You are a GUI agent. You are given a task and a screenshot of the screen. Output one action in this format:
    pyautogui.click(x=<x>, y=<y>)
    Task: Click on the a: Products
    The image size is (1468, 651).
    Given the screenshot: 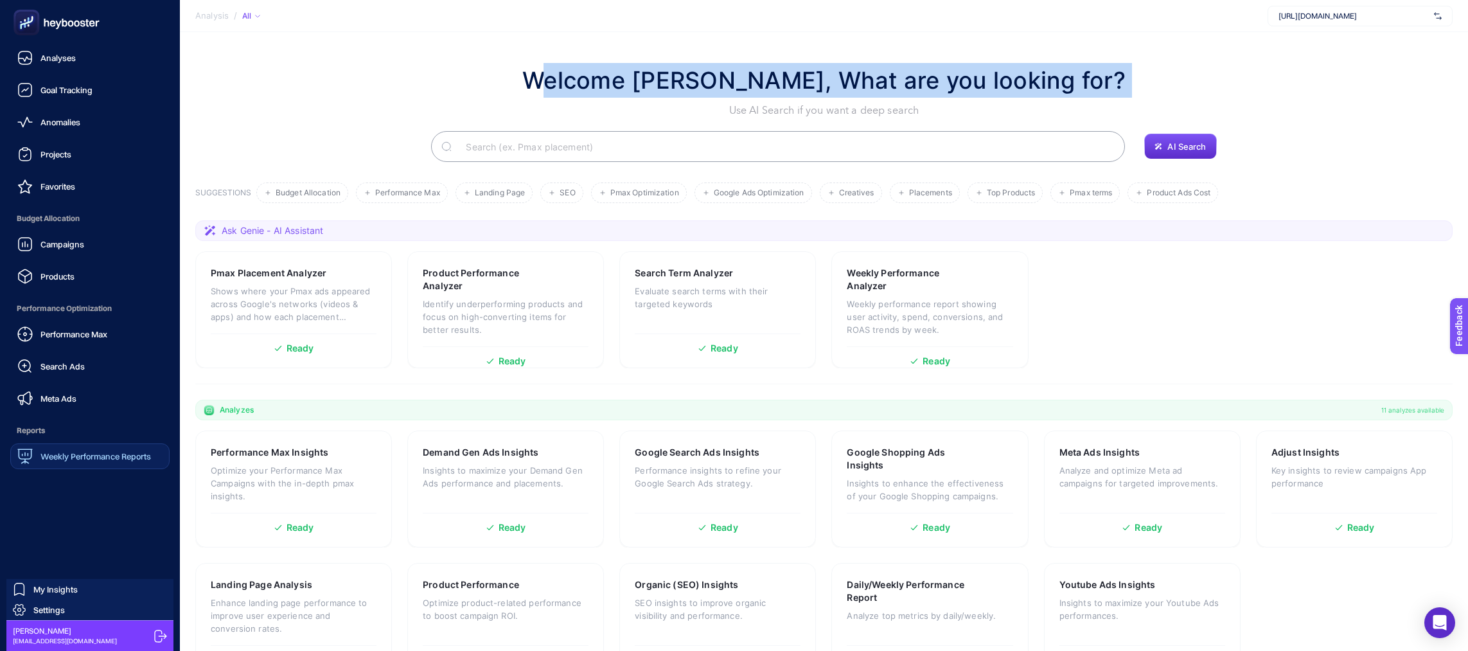 What is the action you would take?
    pyautogui.click(x=90, y=276)
    